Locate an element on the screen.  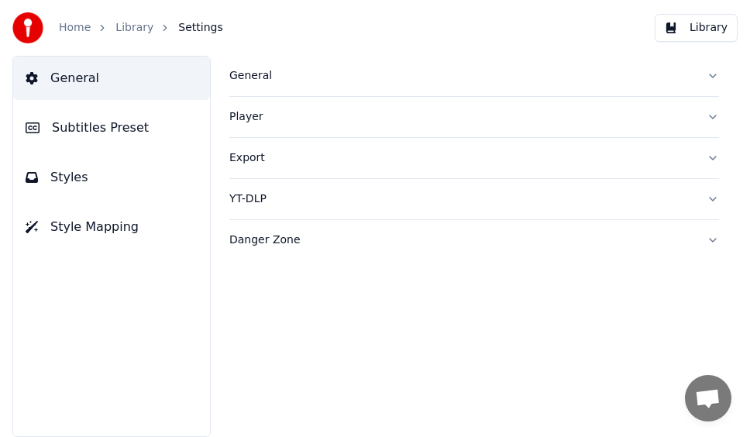
span: Style Mapping is located at coordinates (95, 227).